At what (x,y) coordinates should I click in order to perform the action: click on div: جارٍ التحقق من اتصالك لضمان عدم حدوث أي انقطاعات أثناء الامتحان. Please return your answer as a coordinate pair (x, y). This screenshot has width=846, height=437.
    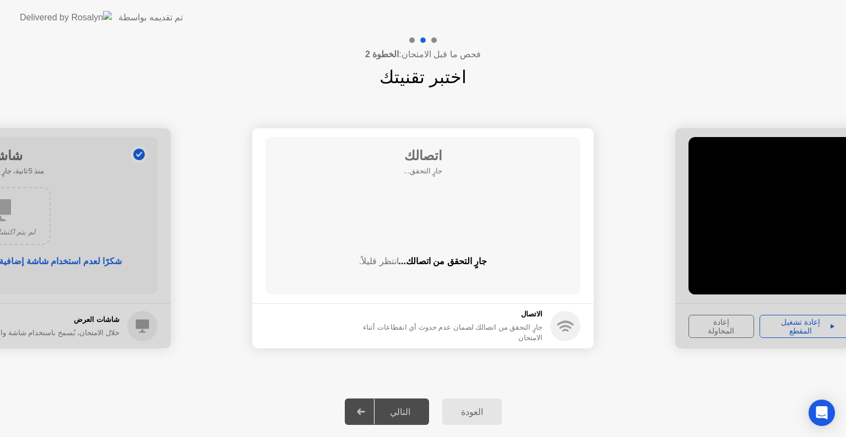
    Looking at the image, I should click on (449, 333).